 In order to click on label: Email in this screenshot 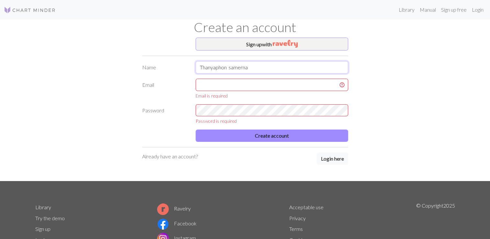, I will do `click(165, 89)`.